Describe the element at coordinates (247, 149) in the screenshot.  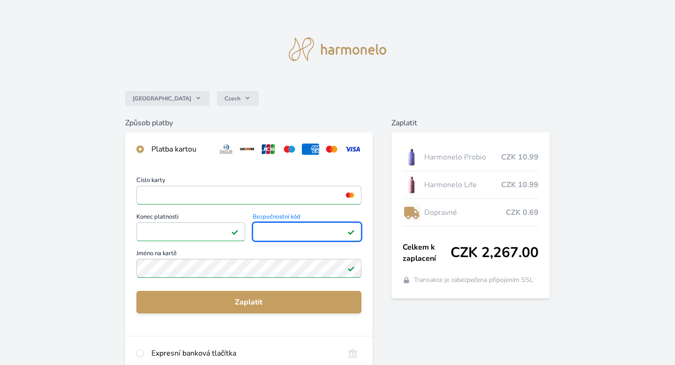
I see `img: discover.svg` at that location.